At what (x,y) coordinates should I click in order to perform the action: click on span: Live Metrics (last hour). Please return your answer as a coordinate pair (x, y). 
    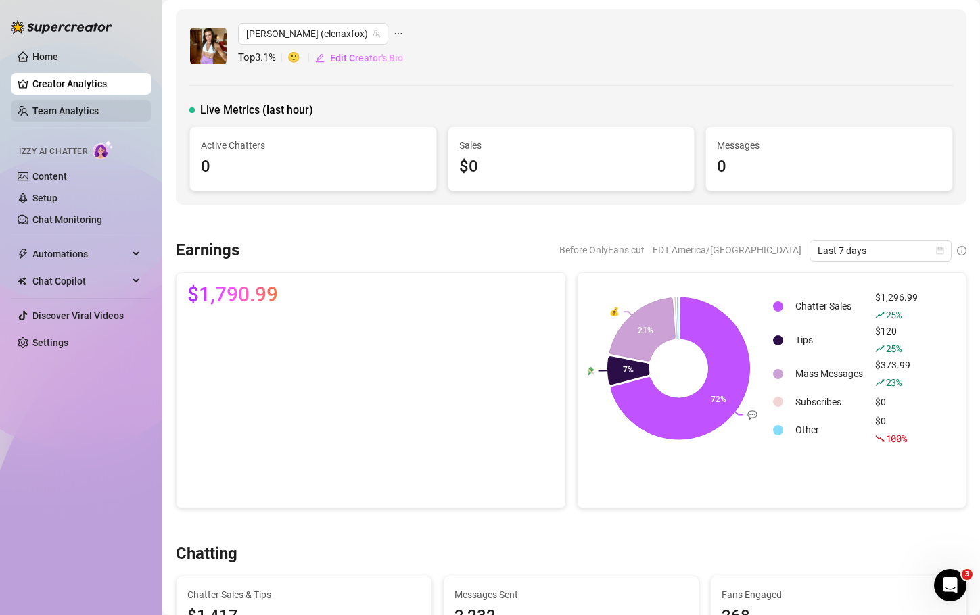
    Looking at the image, I should click on (256, 110).